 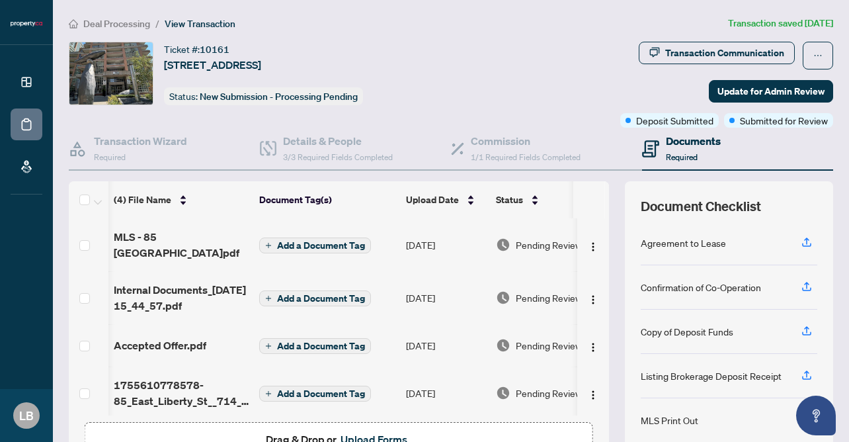 I want to click on div: Confirmation of Co-Operation, so click(x=701, y=287).